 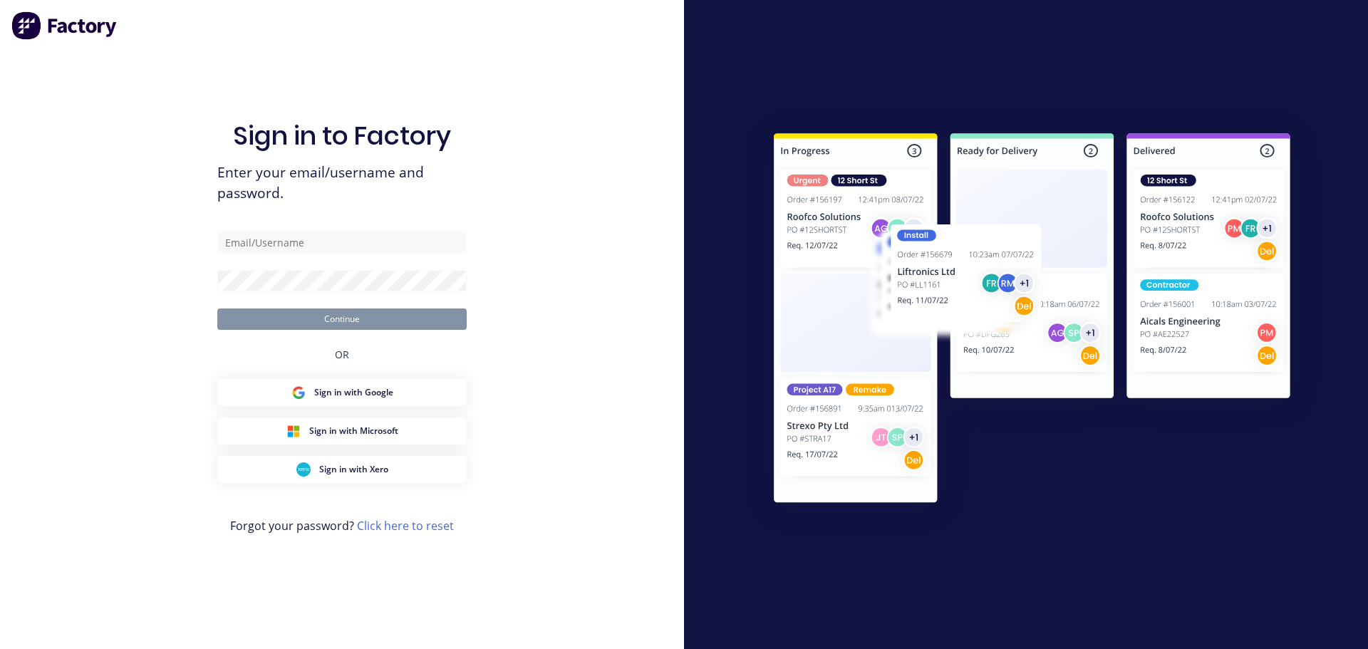 I want to click on button: Xero Sign inSign in with Xero, so click(x=342, y=470).